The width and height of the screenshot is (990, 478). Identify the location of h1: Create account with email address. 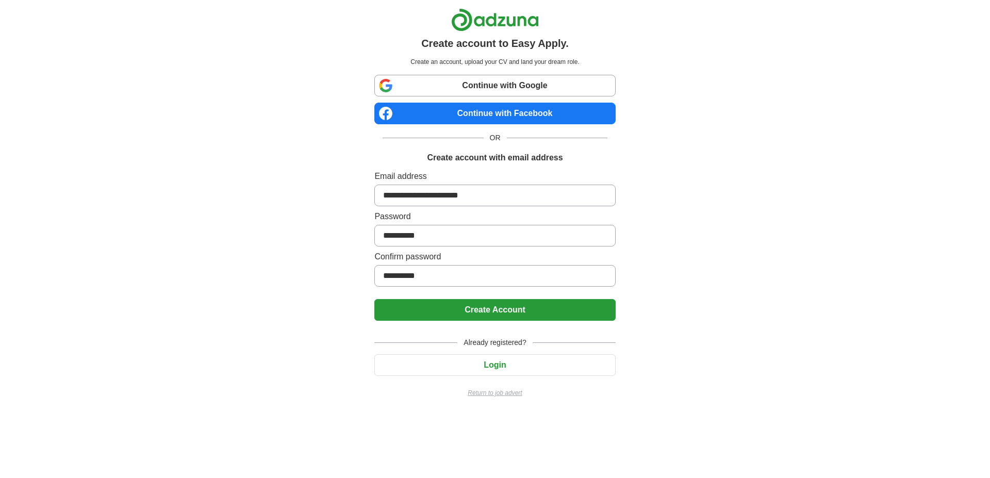
(494, 158).